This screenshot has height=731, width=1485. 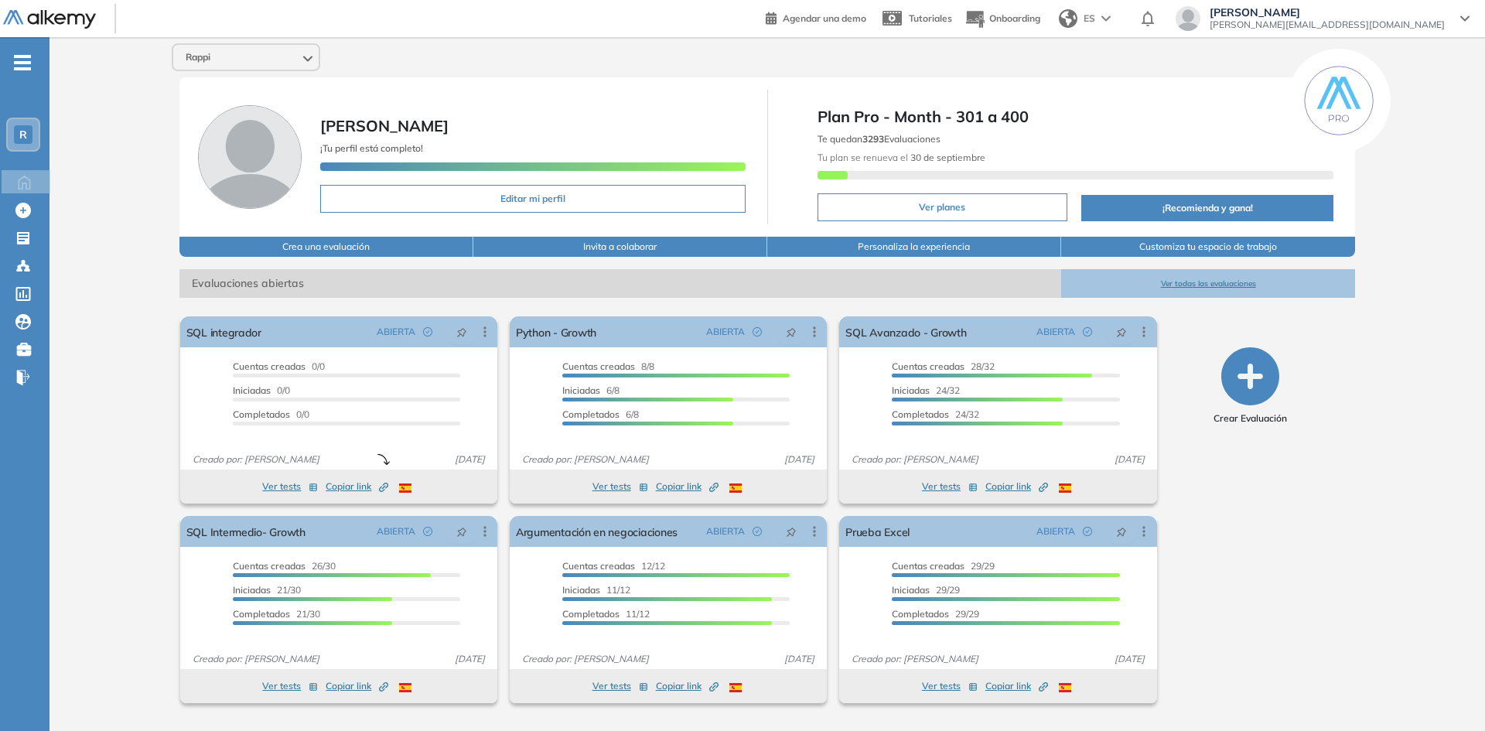 What do you see at coordinates (824, 18) in the screenshot?
I see `span: Agendar una demo` at bounding box center [824, 18].